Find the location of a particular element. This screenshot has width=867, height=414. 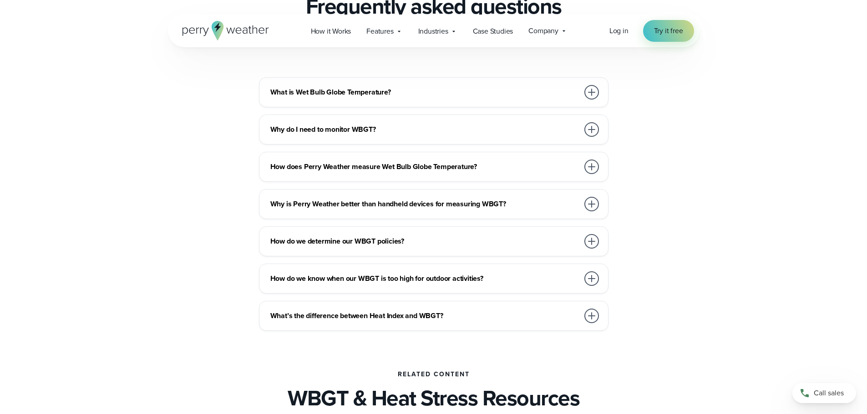

span: Industries is located at coordinates (433, 31).